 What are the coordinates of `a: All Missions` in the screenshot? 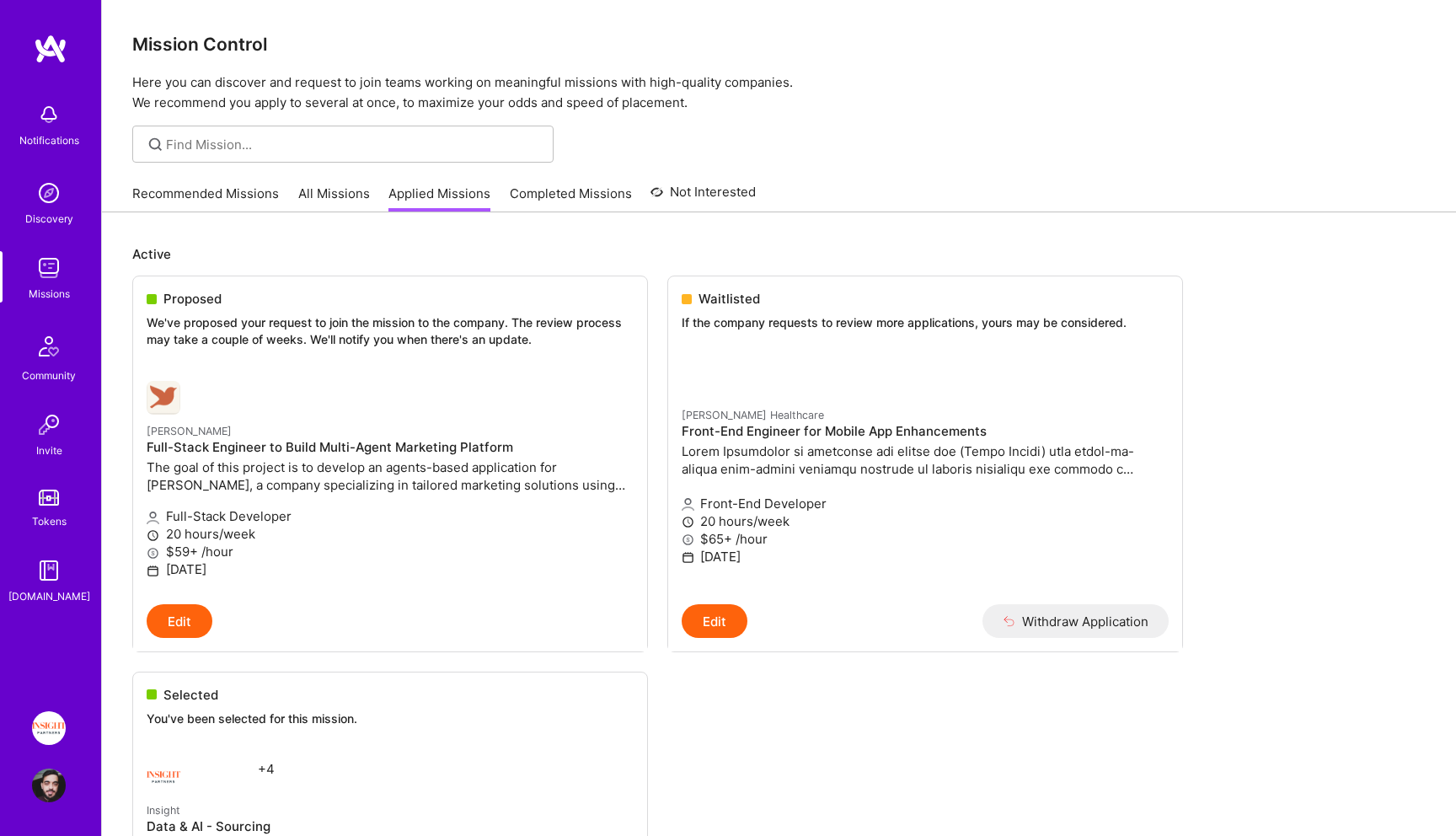 It's located at (333, 198).